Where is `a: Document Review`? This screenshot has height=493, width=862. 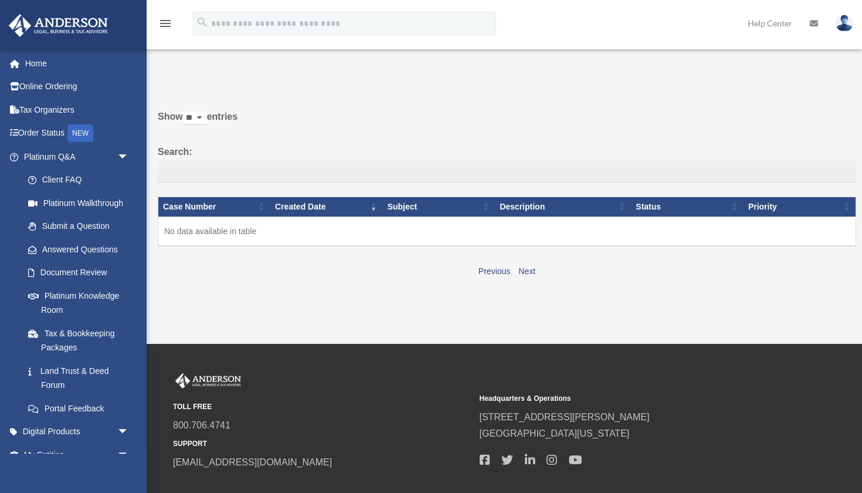
a: Document Review is located at coordinates (79, 273).